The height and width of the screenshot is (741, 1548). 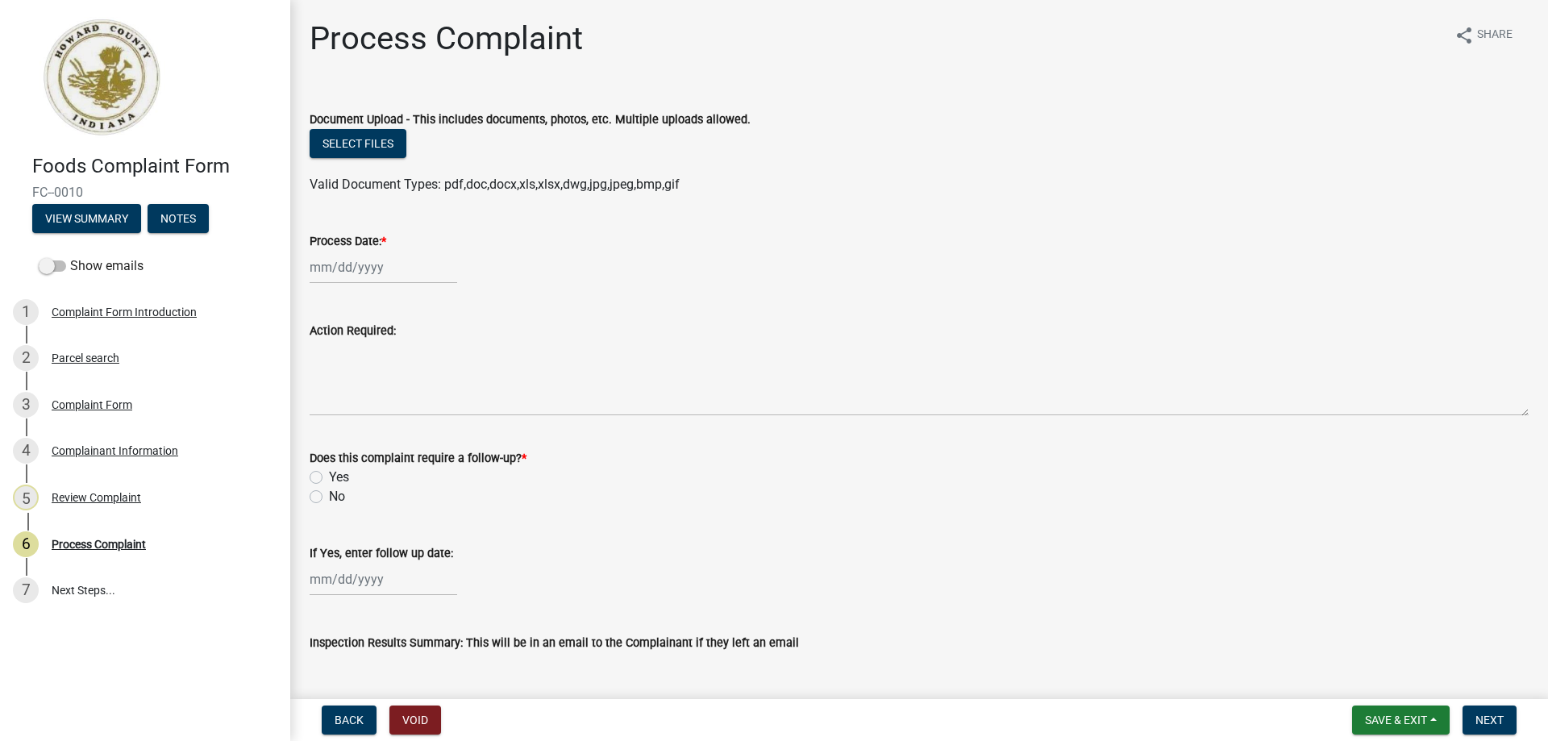 What do you see at coordinates (530, 120) in the screenshot?
I see `label: Document Upload - This includes documents, photos, etc. Multiple uploads allowed.` at bounding box center [530, 120].